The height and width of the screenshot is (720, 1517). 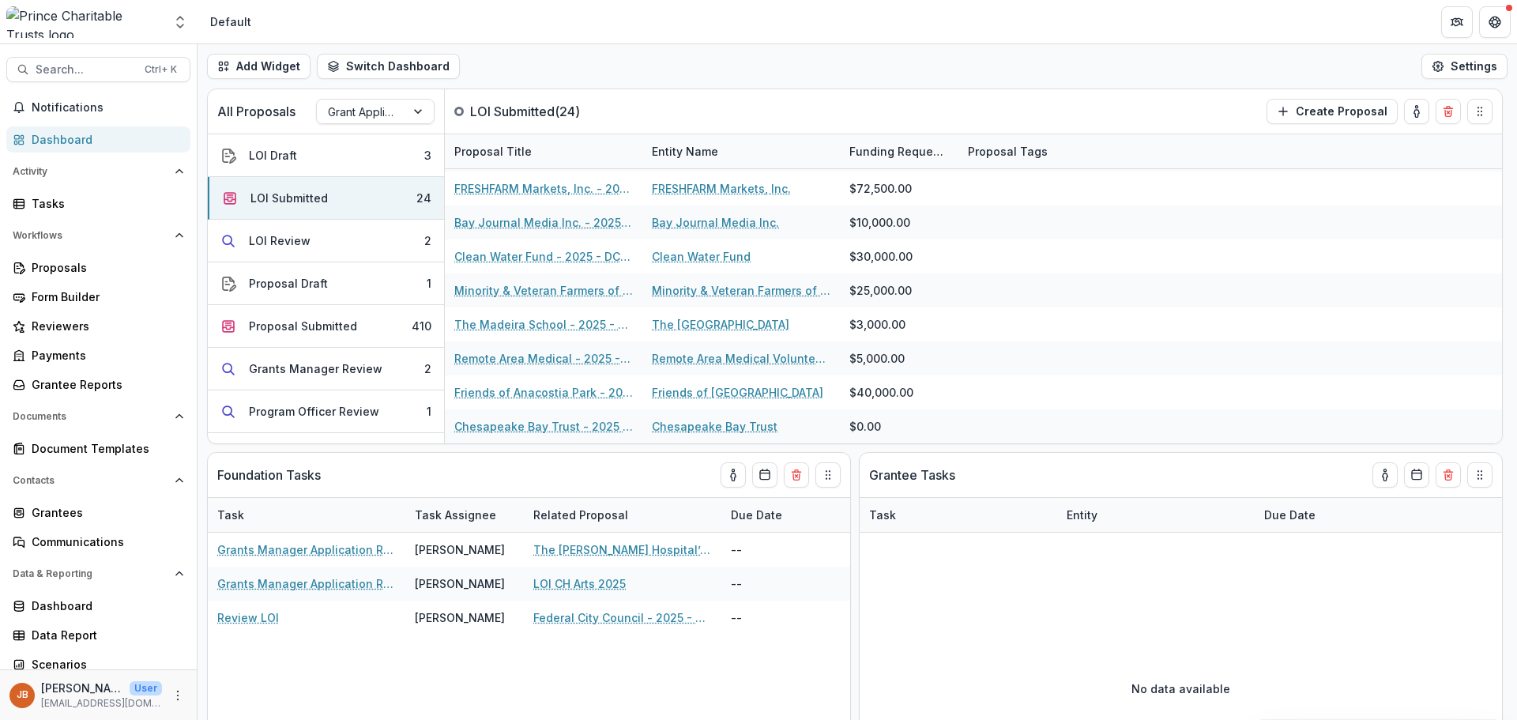 I want to click on button: Open Data & Reporting, so click(x=98, y=574).